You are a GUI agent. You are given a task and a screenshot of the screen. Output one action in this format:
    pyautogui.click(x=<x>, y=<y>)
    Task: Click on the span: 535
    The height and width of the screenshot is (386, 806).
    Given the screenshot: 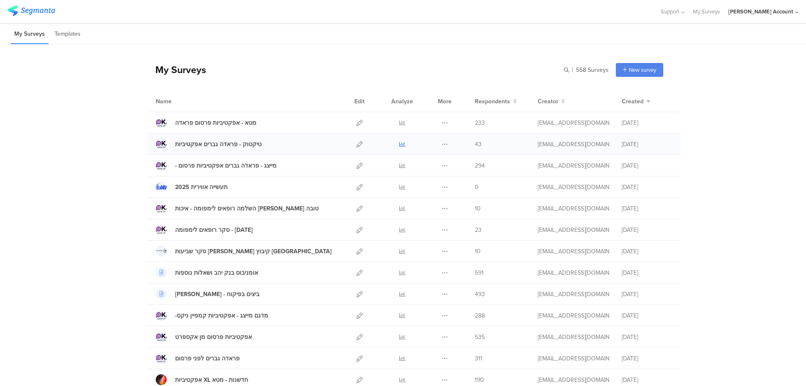 What is the action you would take?
    pyautogui.click(x=480, y=337)
    